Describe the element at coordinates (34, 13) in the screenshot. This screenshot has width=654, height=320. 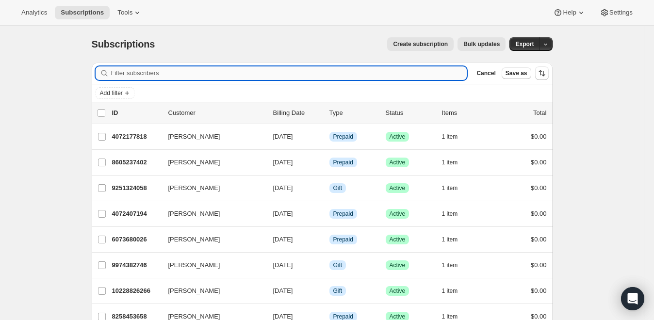
I see `button: Analytics` at that location.